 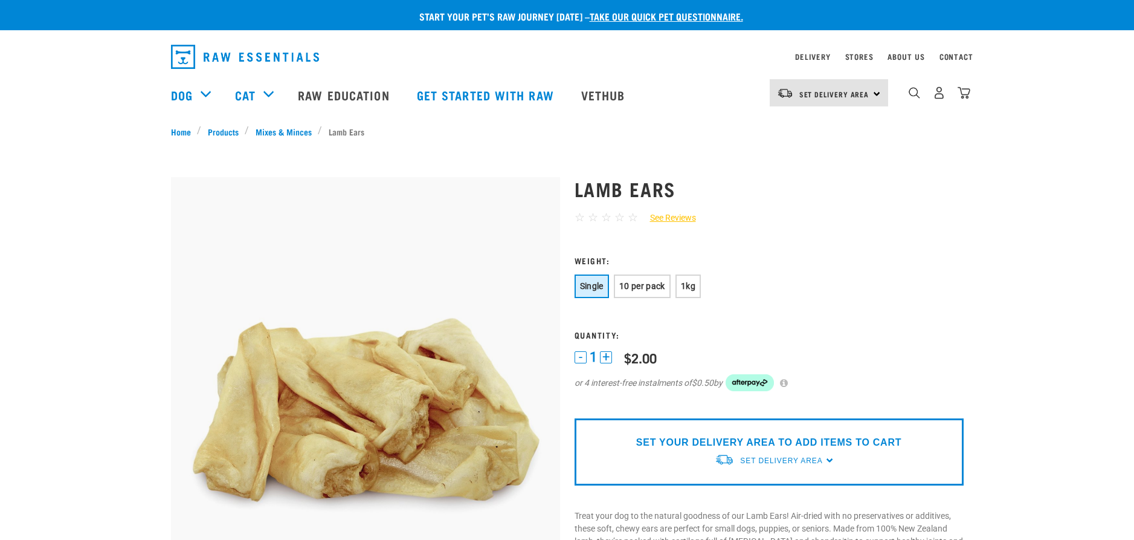 I want to click on a: Stores, so click(x=859, y=56).